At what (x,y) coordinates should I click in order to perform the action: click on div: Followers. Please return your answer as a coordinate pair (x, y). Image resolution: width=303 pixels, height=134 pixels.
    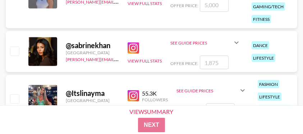
    Looking at the image, I should click on (155, 100).